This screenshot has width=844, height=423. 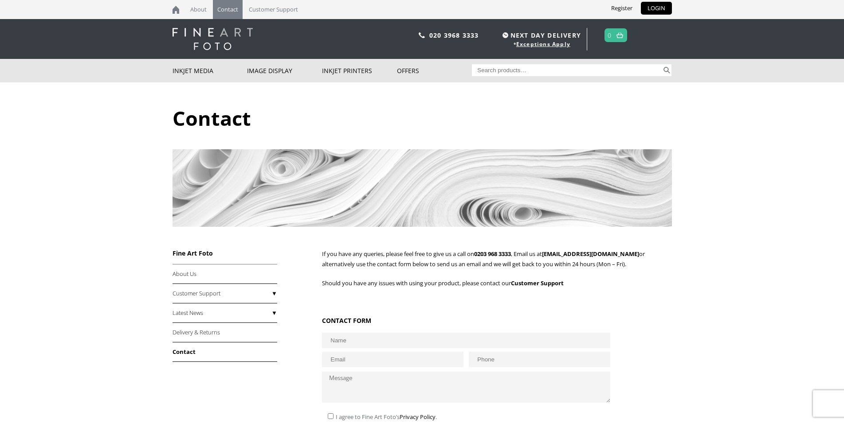 I want to click on a: LOGIN, so click(x=656, y=8).